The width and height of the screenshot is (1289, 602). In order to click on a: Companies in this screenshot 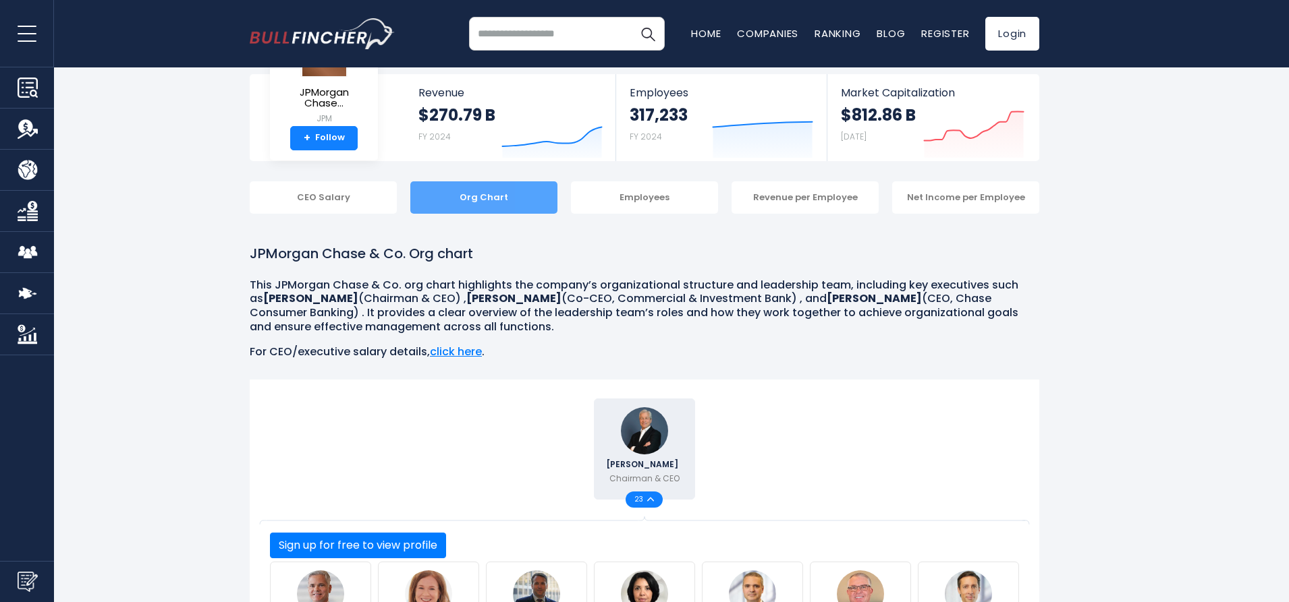, I will do `click(767, 33)`.